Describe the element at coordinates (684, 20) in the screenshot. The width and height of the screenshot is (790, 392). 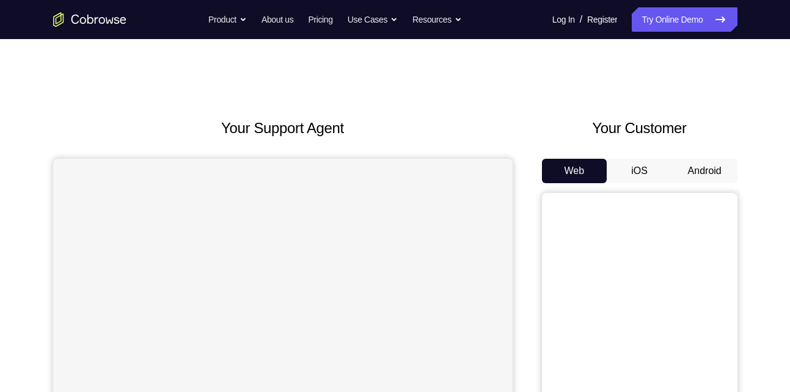
I see `a: Try Online Demo` at that location.